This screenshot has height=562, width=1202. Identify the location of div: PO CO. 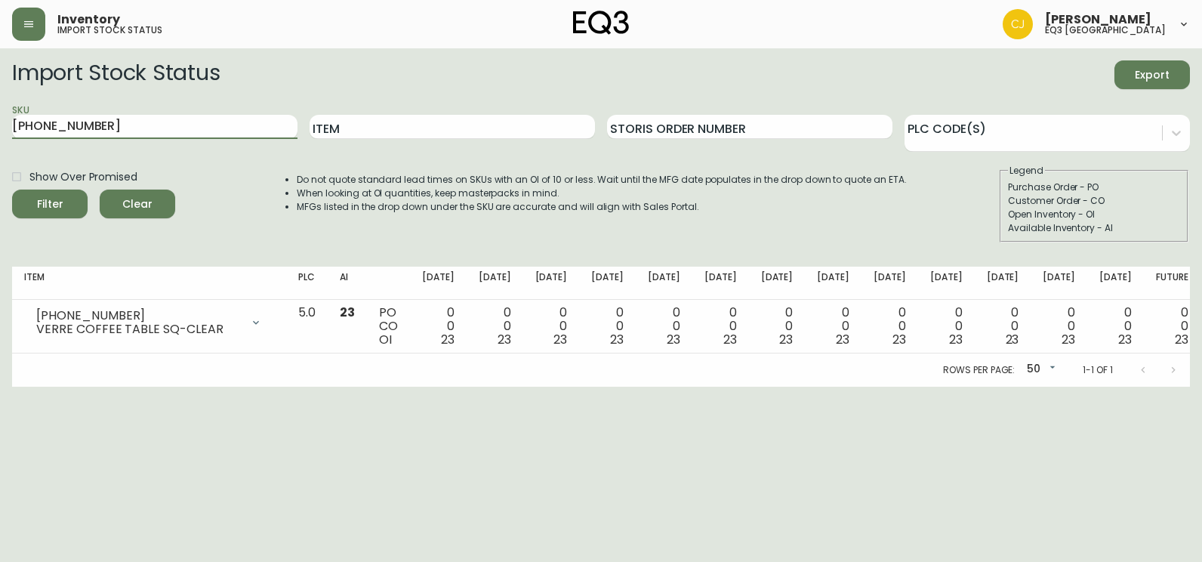
(388, 326).